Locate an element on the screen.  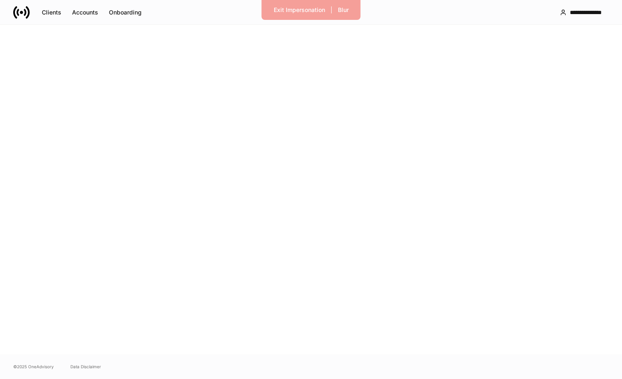
div: Clients is located at coordinates (51, 12).